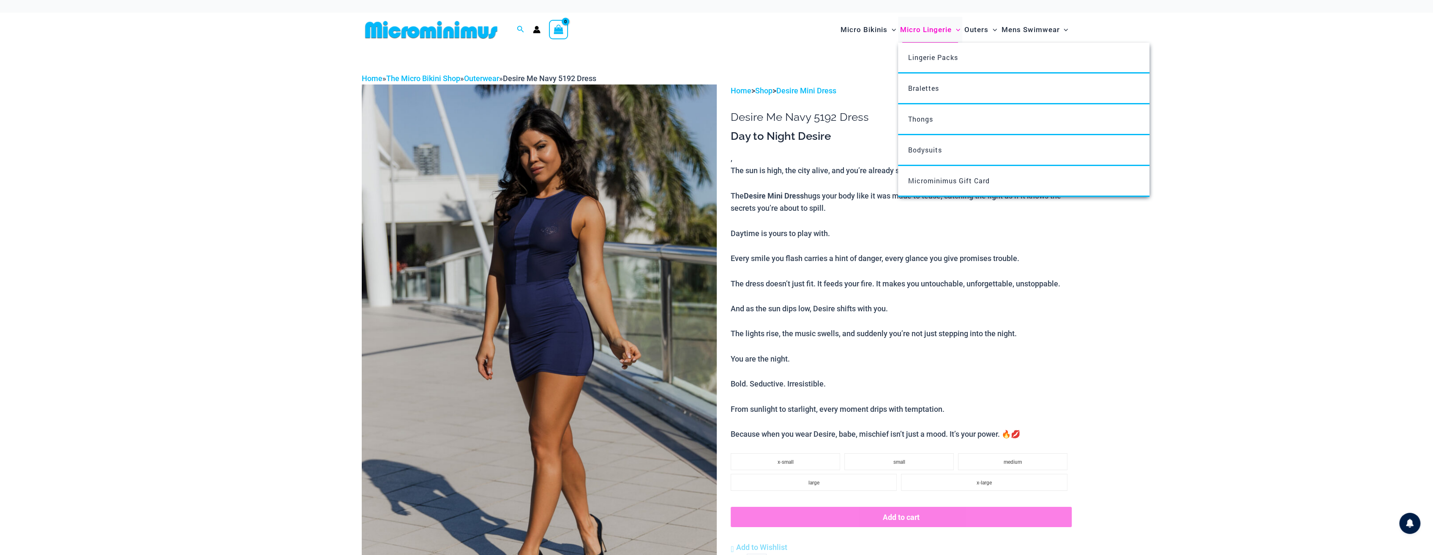  I want to click on li: x-small, so click(785, 462).